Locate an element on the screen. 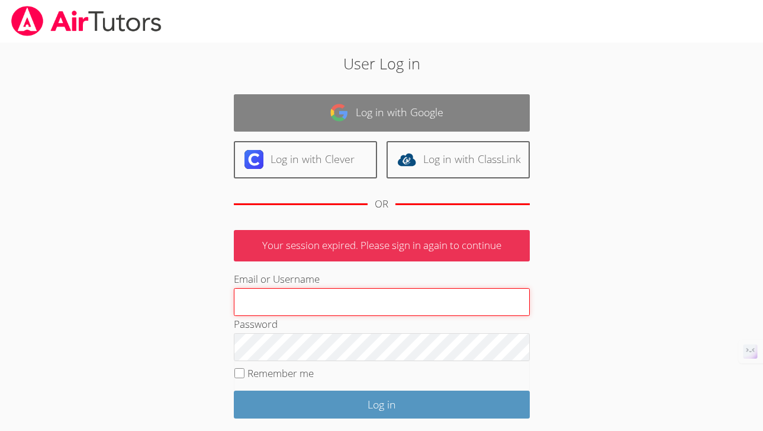 This screenshot has height=431, width=763. img: airtutors_banner-c4298cdbf04f3fff15de1276eac7730deb9818008684d7c2e4769d2f7ddbe033.png is located at coordinates (86, 21).